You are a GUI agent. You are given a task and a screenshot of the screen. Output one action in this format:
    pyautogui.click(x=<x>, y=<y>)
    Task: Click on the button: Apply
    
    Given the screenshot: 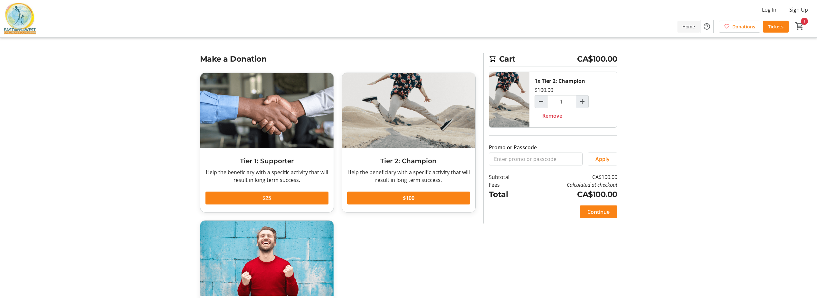 What is the action you would take?
    pyautogui.click(x=603, y=159)
    